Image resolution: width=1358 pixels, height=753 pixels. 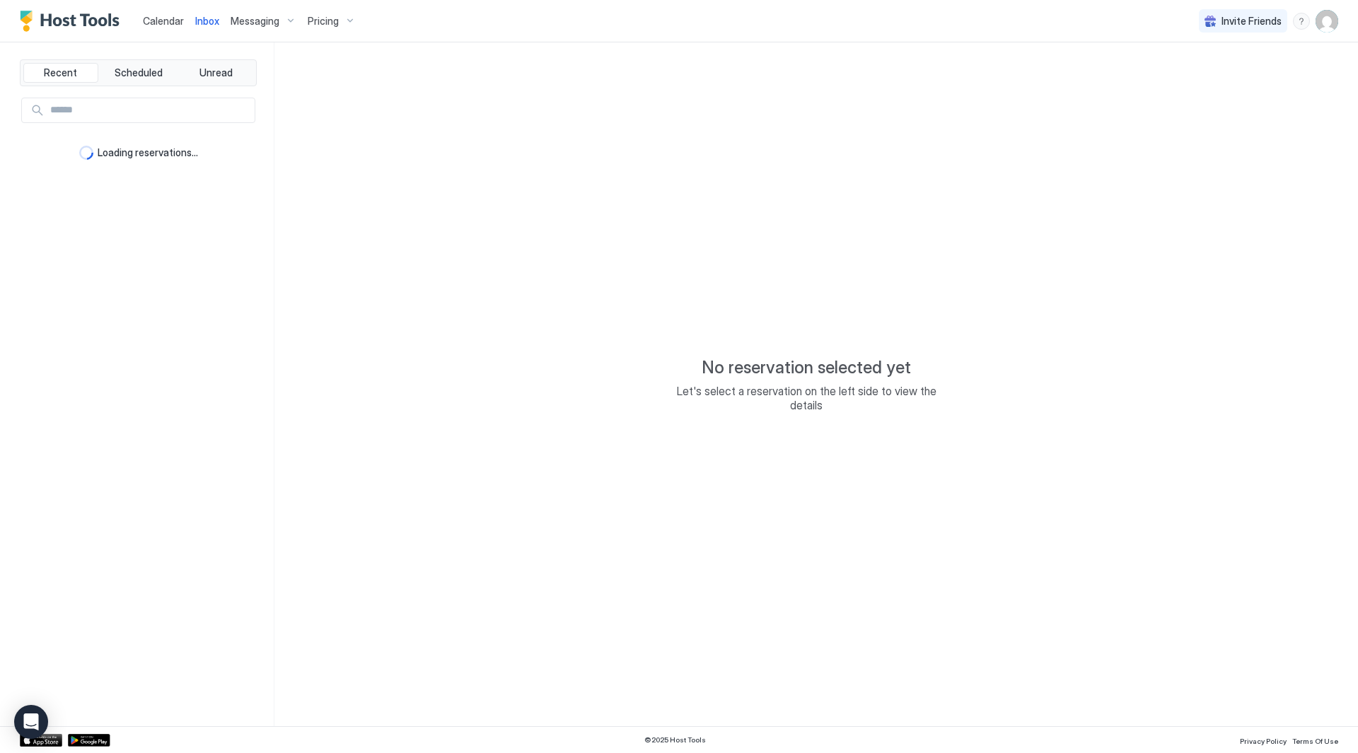 What do you see at coordinates (31, 722) in the screenshot?
I see `div: Open Intercom Messenger` at bounding box center [31, 722].